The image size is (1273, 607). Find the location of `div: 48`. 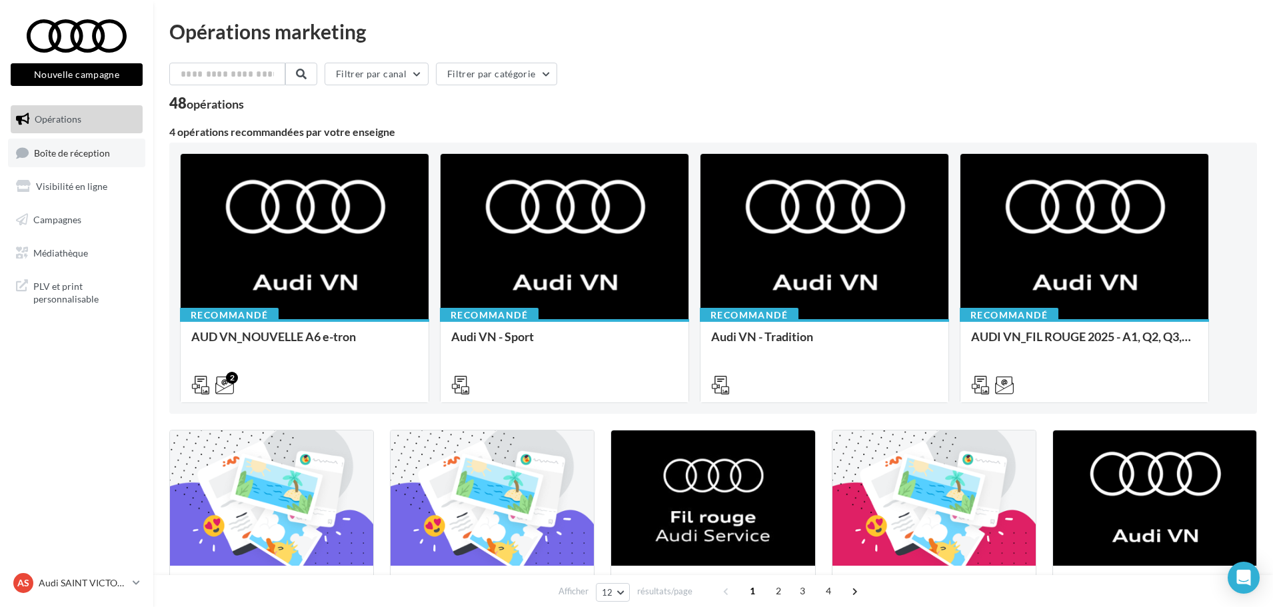

div: 48 is located at coordinates (207, 103).